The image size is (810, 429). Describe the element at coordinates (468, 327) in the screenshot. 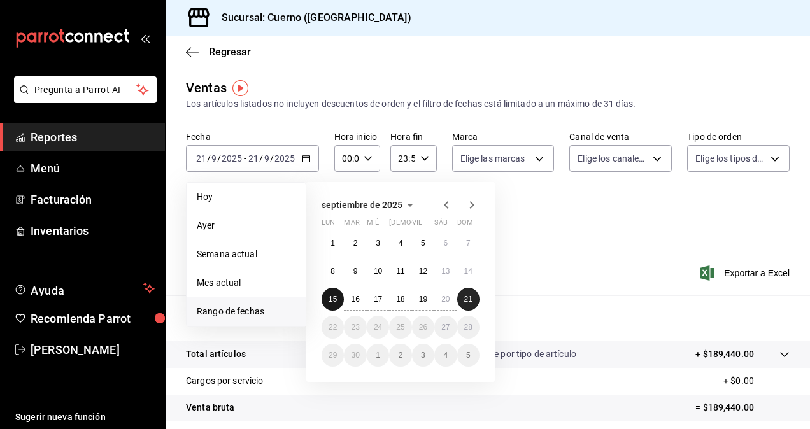

I see `abbr: 28 de septiembre de 2025` at that location.